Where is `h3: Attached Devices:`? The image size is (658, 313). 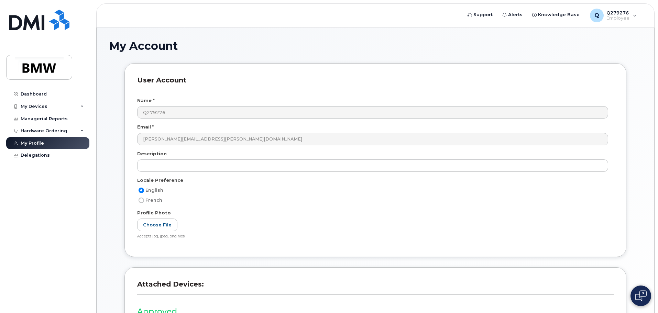 h3: Attached Devices: is located at coordinates (375, 287).